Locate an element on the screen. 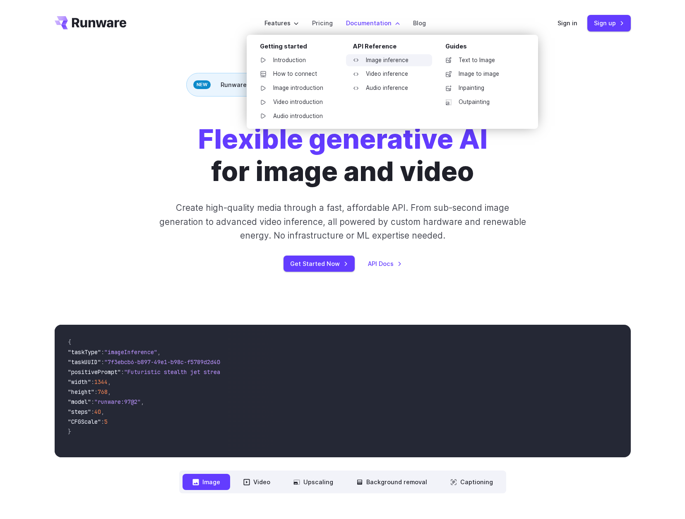 This screenshot has width=685, height=519. a: Go to / is located at coordinates (91, 23).